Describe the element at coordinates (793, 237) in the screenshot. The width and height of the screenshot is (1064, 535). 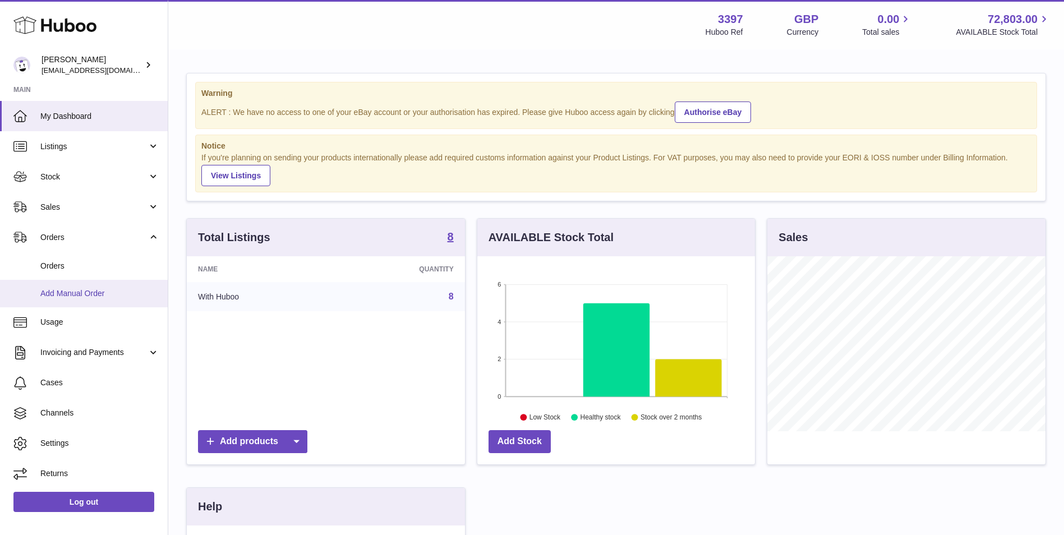
I see `h3: Sales` at that location.